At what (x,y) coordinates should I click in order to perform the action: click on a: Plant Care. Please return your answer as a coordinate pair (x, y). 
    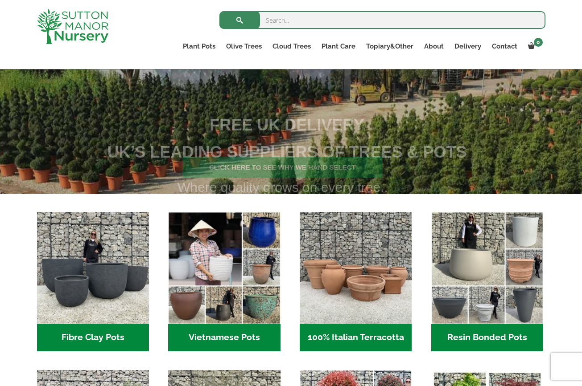
    Looking at the image, I should click on (338, 46).